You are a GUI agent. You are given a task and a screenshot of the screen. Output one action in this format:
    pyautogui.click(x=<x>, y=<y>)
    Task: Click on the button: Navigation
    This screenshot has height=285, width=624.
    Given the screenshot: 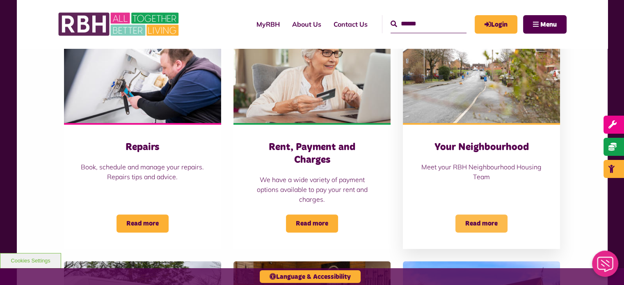 What is the action you would take?
    pyautogui.click(x=545, y=24)
    